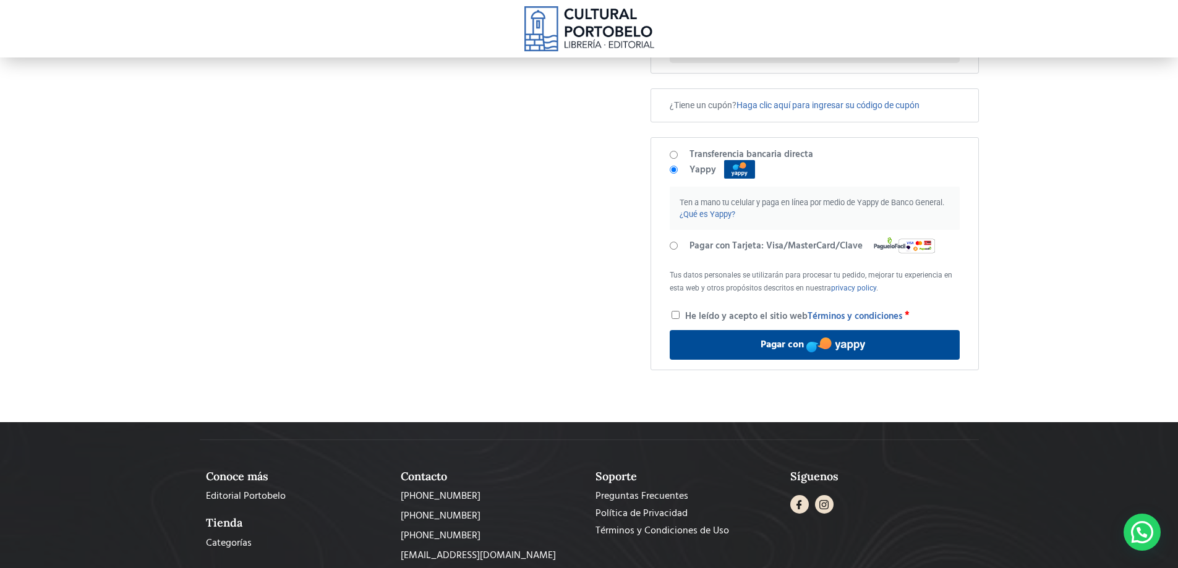 The width and height of the screenshot is (1178, 568). What do you see at coordinates (739, 169) in the screenshot?
I see `img: Yappy` at bounding box center [739, 169].